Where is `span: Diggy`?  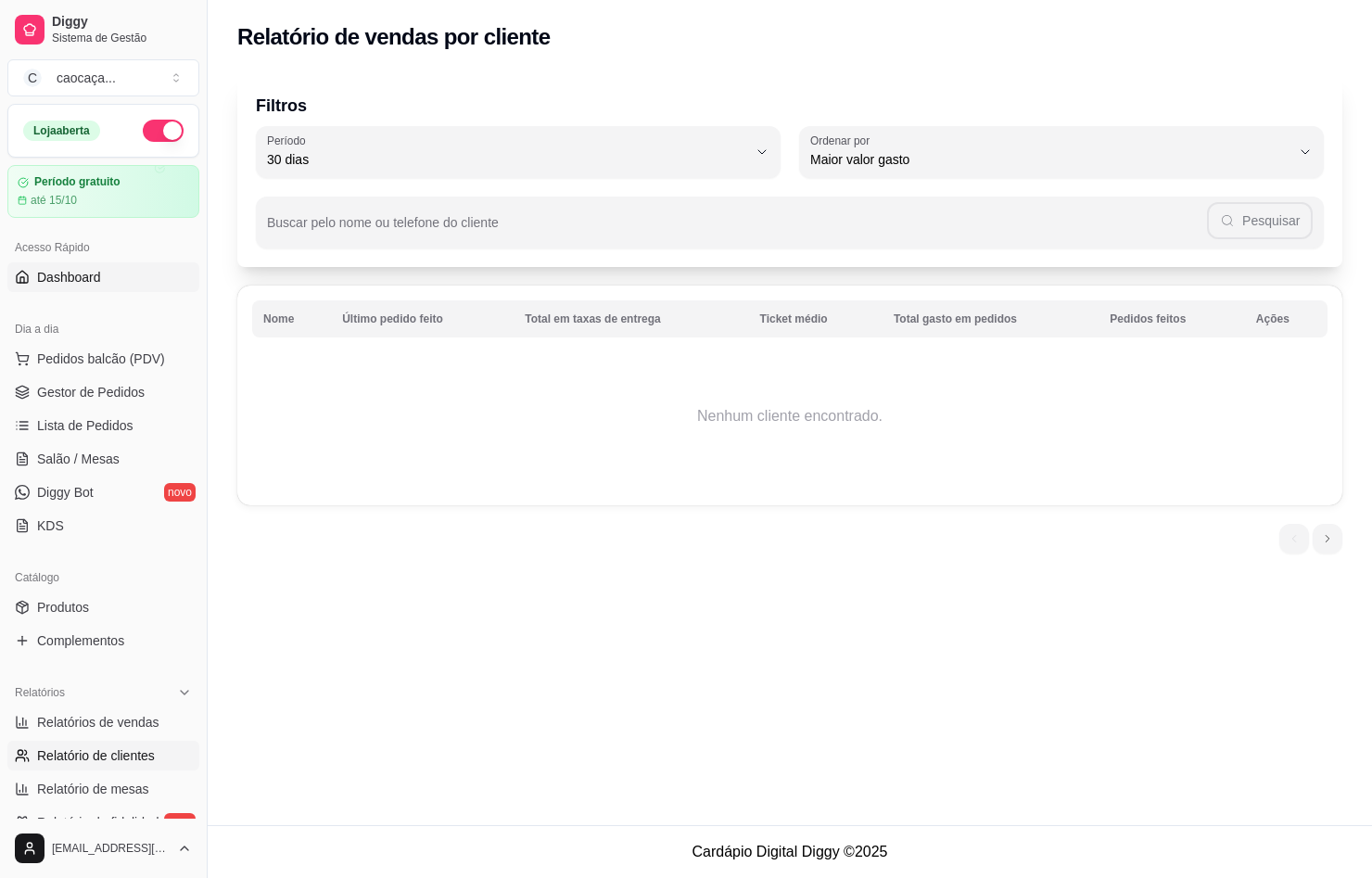 span: Diggy is located at coordinates (122, 23).